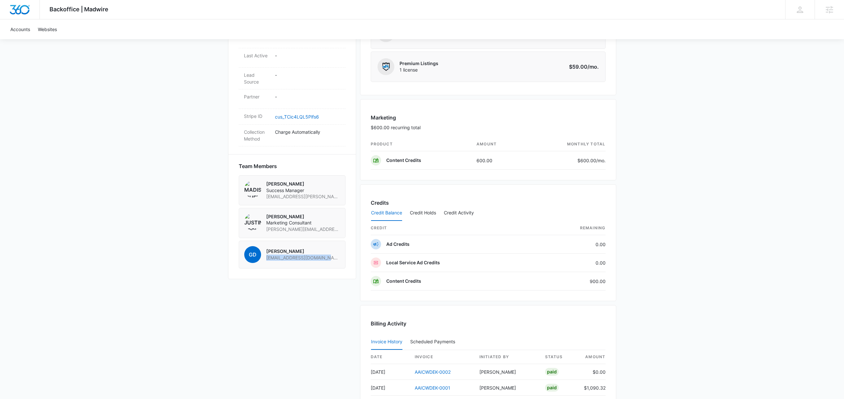 This screenshot has height=399, width=844. Describe the element at coordinates (459, 213) in the screenshot. I see `button: Credit Activity` at that location.